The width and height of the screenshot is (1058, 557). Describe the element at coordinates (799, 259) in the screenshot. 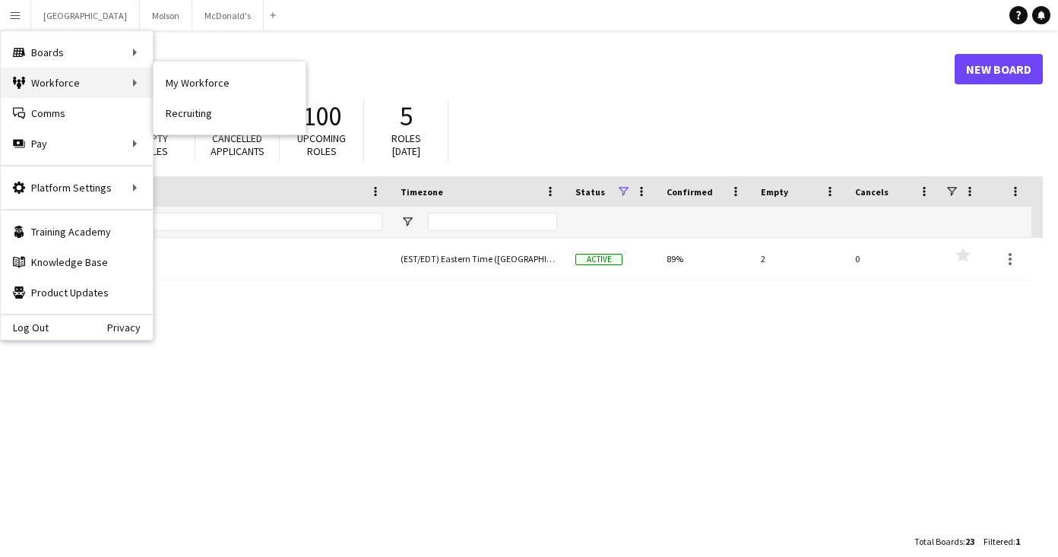

I see `div: 2` at that location.